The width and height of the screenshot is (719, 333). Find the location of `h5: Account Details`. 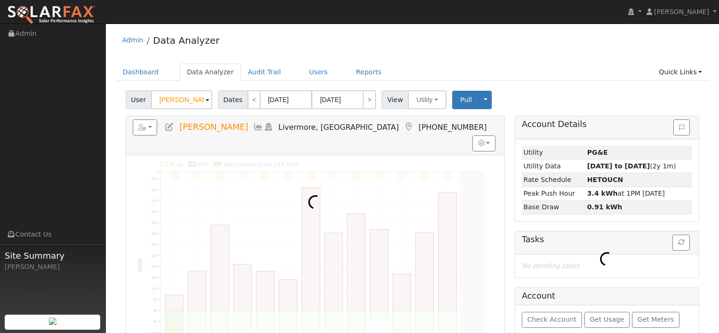

h5: Account Details is located at coordinates (607, 124).